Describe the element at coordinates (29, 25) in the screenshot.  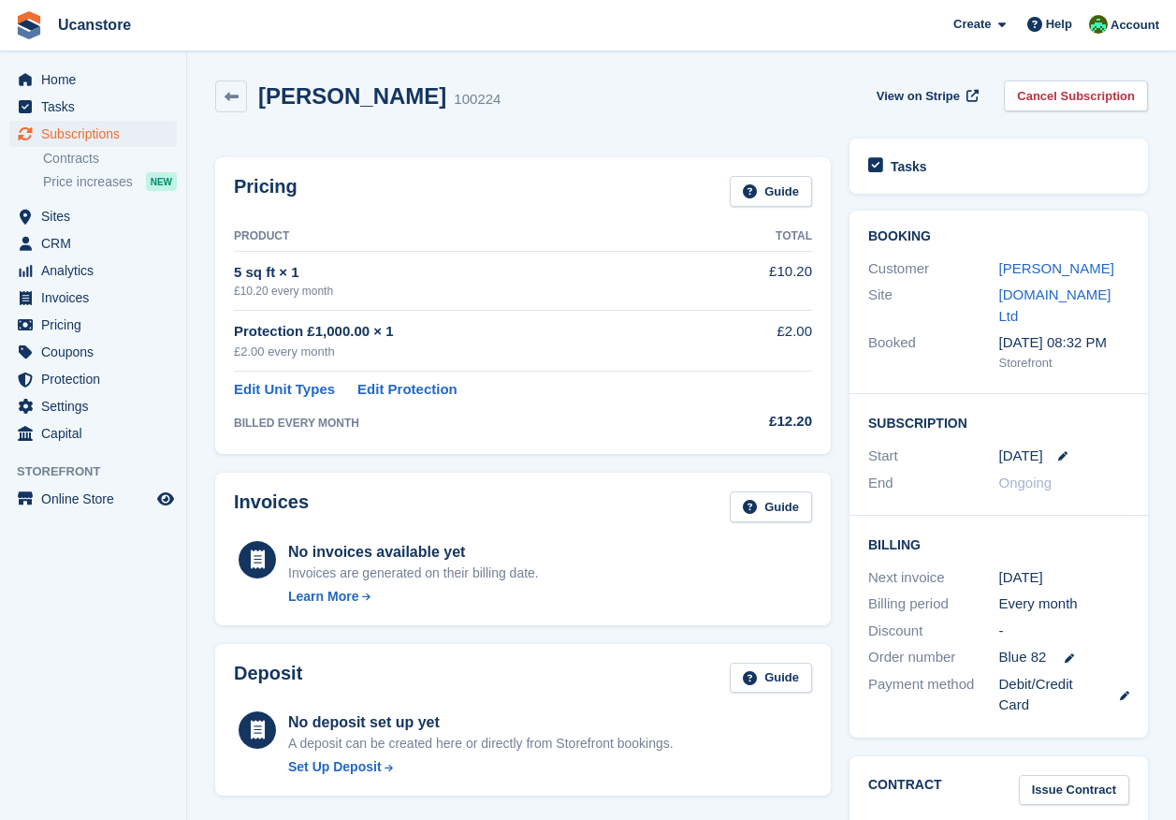
I see `img: stora-icon-8386f47178a22dfd0bd8f6a31ec36ba5ce8667c1dd55bd0f319d3a0aa187defe.svg` at that location.